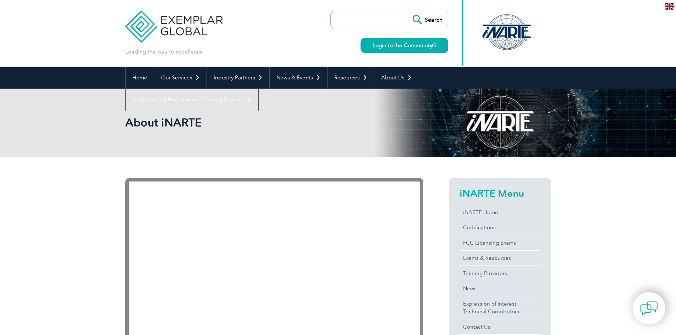 This screenshot has width=676, height=335. Describe the element at coordinates (180, 78) in the screenshot. I see `a: Our Services` at that location.